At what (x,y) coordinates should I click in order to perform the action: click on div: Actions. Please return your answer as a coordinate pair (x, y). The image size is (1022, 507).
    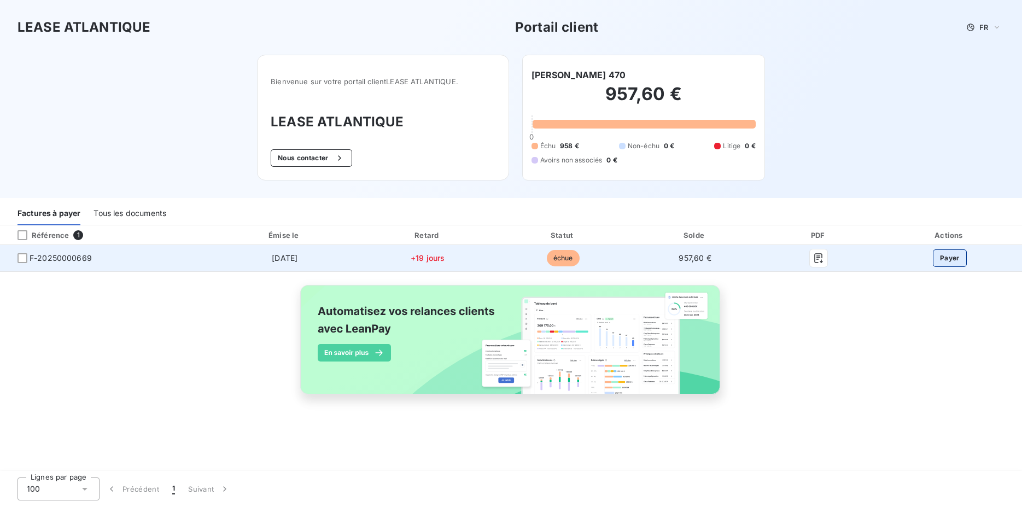
    Looking at the image, I should click on (949, 235).